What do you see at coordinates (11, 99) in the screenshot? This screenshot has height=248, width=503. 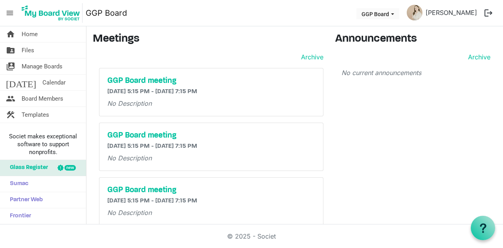 I see `span: people` at bounding box center [11, 99].